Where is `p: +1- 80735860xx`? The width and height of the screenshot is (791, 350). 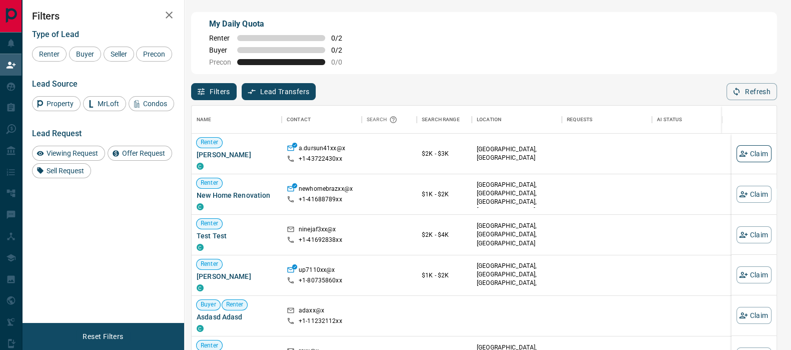
p: +1- 80735860xx is located at coordinates (320, 280).